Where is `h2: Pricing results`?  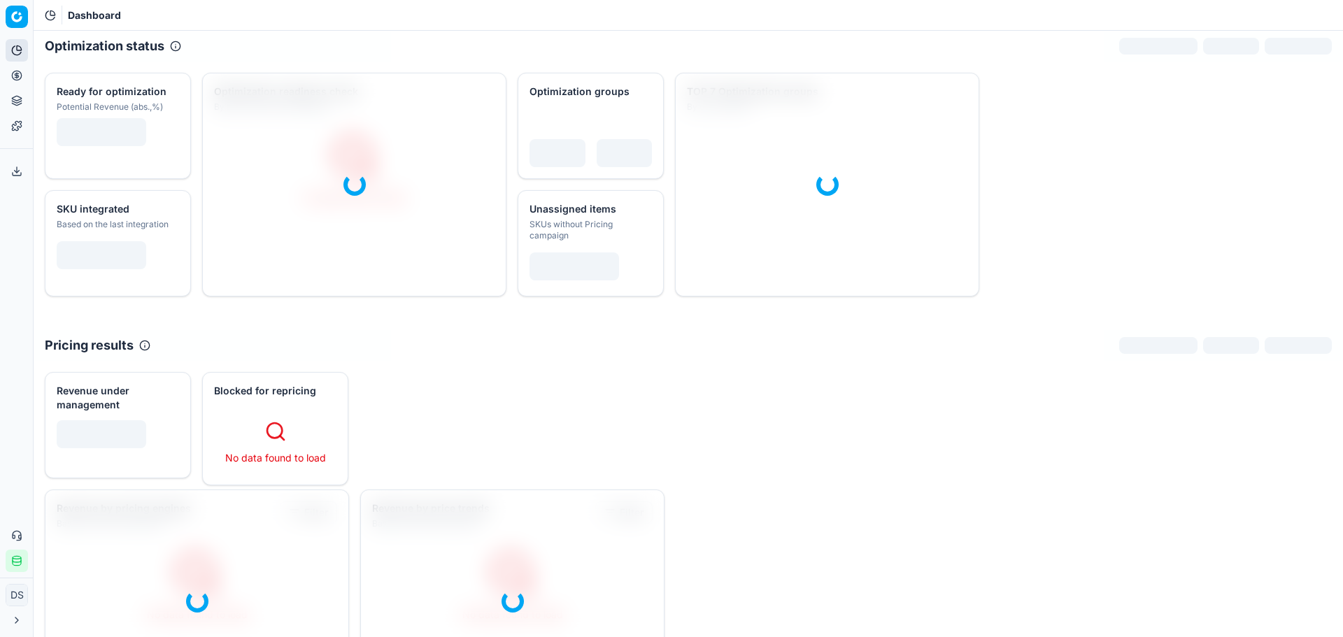
h2: Pricing results is located at coordinates (89, 346).